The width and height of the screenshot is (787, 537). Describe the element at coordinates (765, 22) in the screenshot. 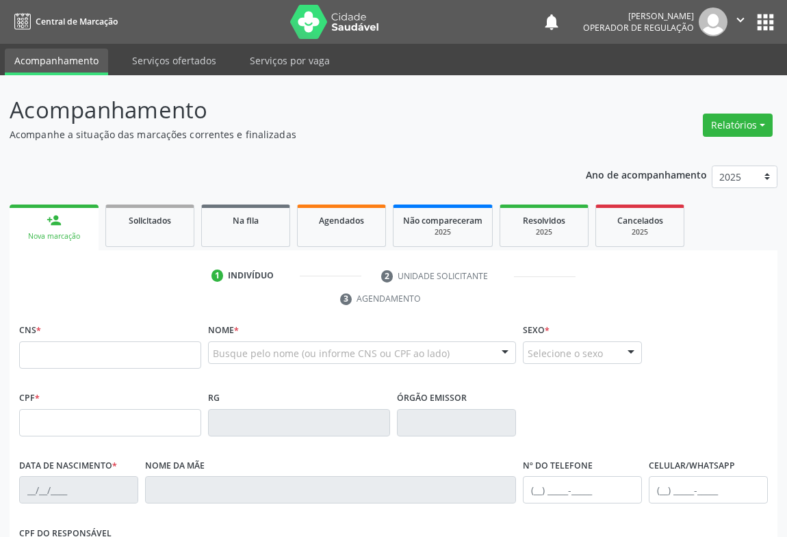

I see `button: apps` at that location.